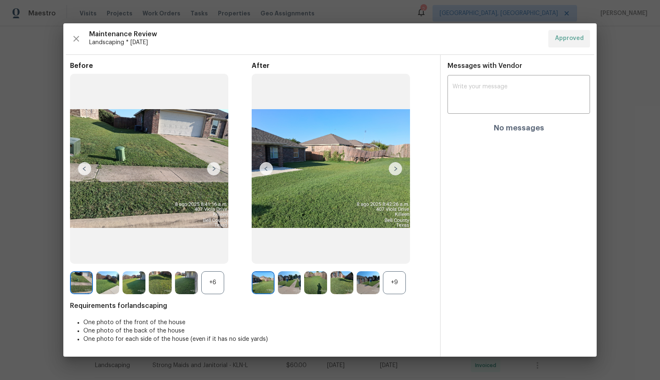 This screenshot has width=660, height=380. I want to click on div: +9, so click(394, 282).